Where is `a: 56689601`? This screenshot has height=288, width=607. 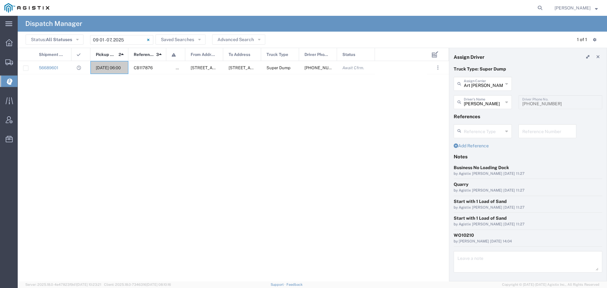 a: 56689601 is located at coordinates (48, 68).